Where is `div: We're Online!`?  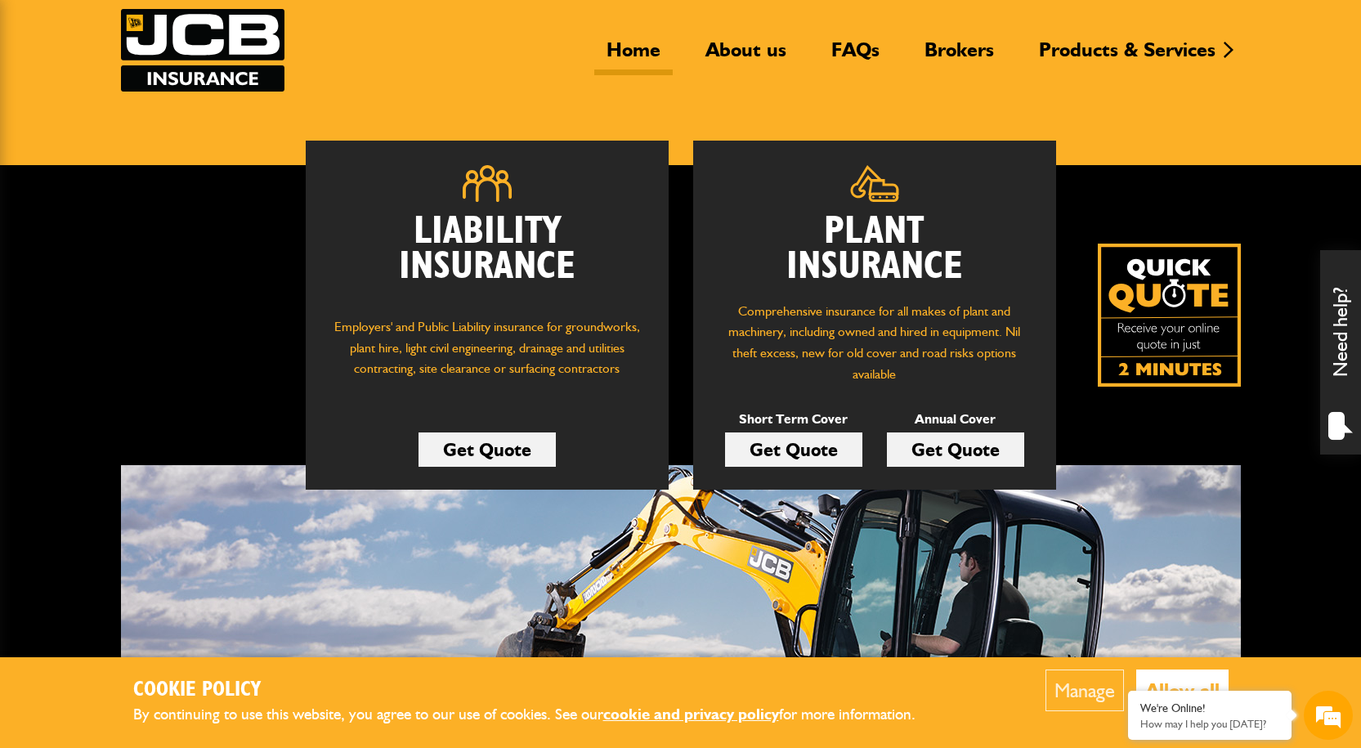
div: We're Online! is located at coordinates (1210, 708).